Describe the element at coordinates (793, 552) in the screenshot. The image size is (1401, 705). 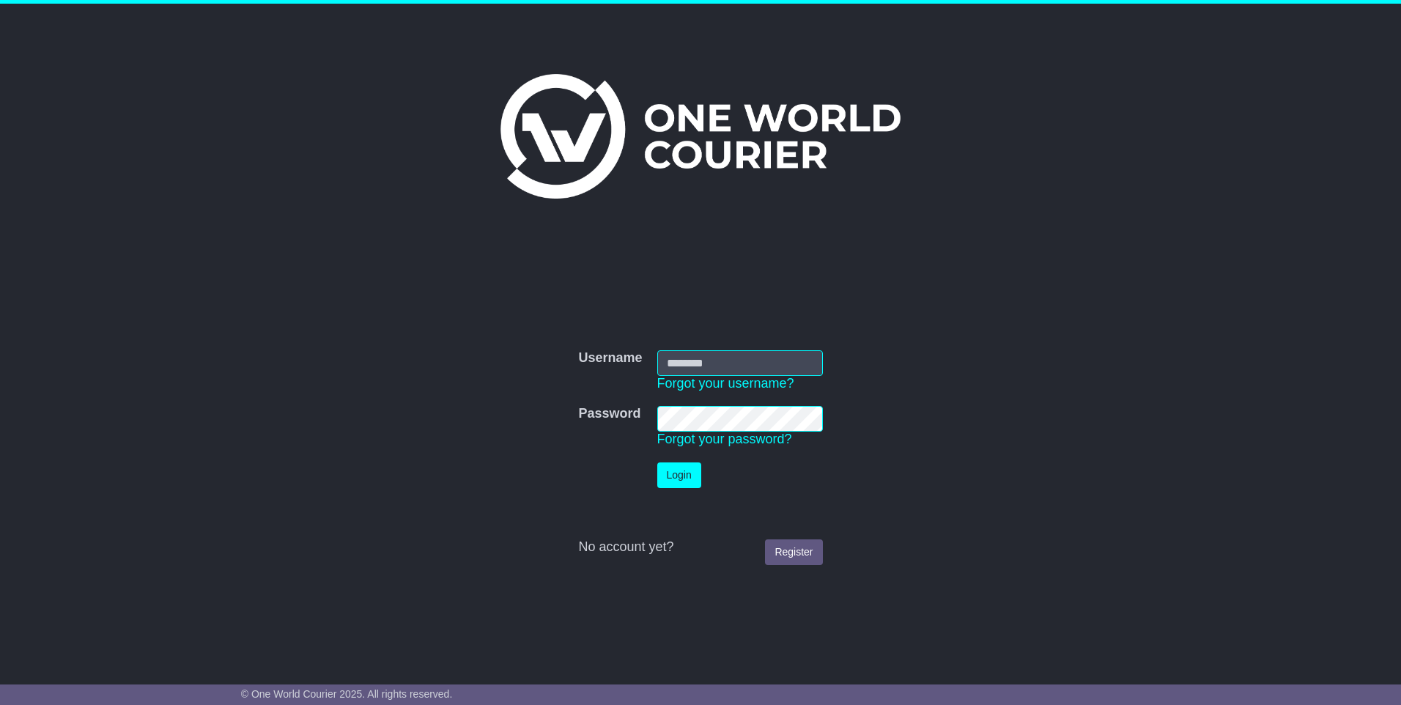
I see `a: Register` at that location.